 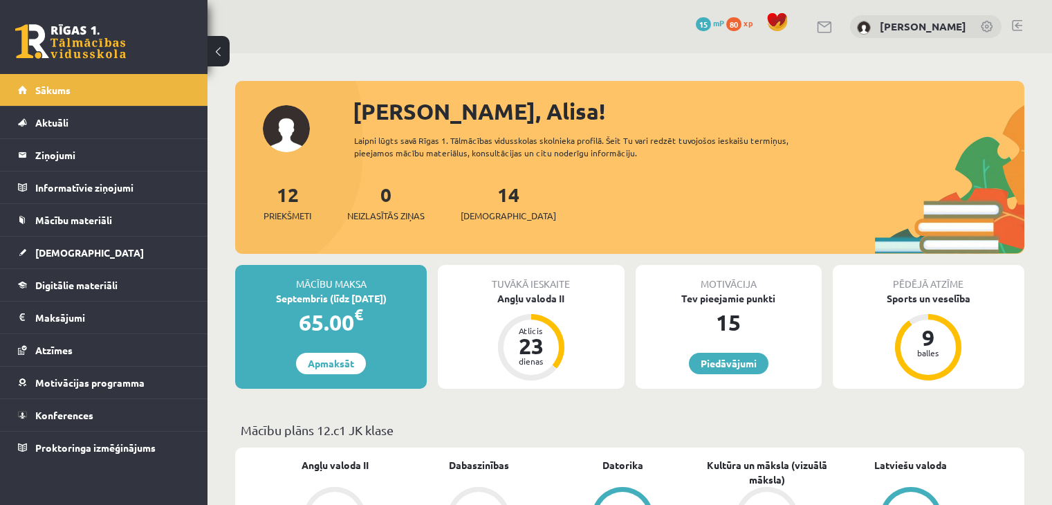 I want to click on span: mP, so click(x=718, y=23).